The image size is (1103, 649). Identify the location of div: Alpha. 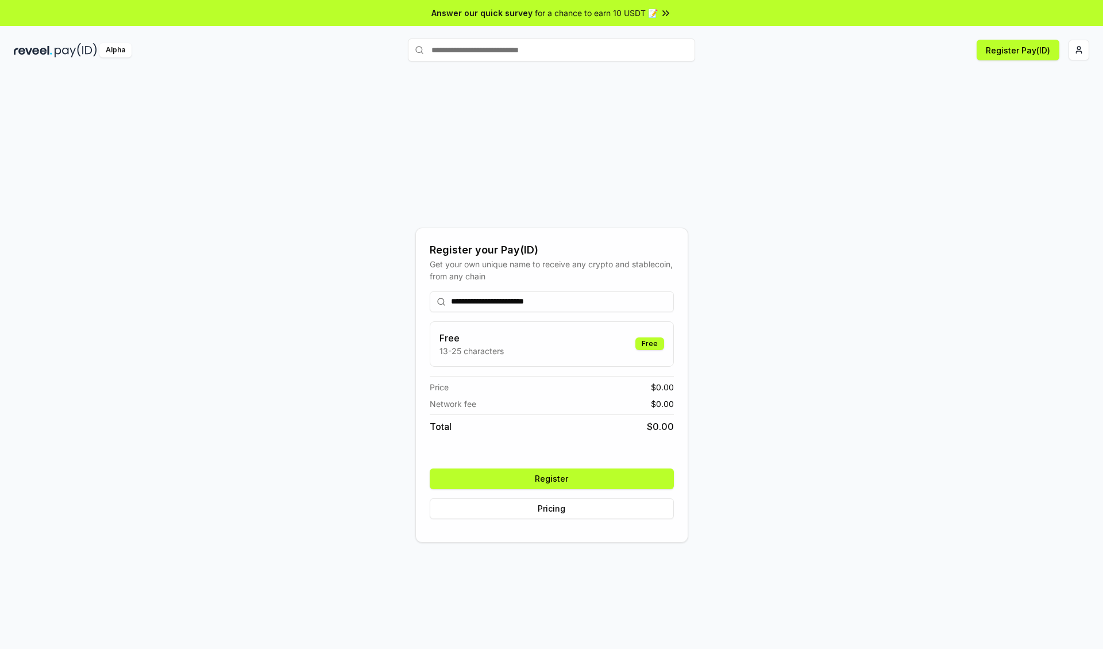
(115, 50).